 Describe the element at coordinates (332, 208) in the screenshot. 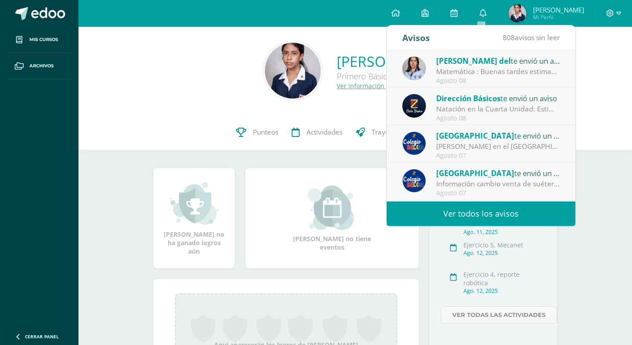

I see `img: event_small.png` at that location.